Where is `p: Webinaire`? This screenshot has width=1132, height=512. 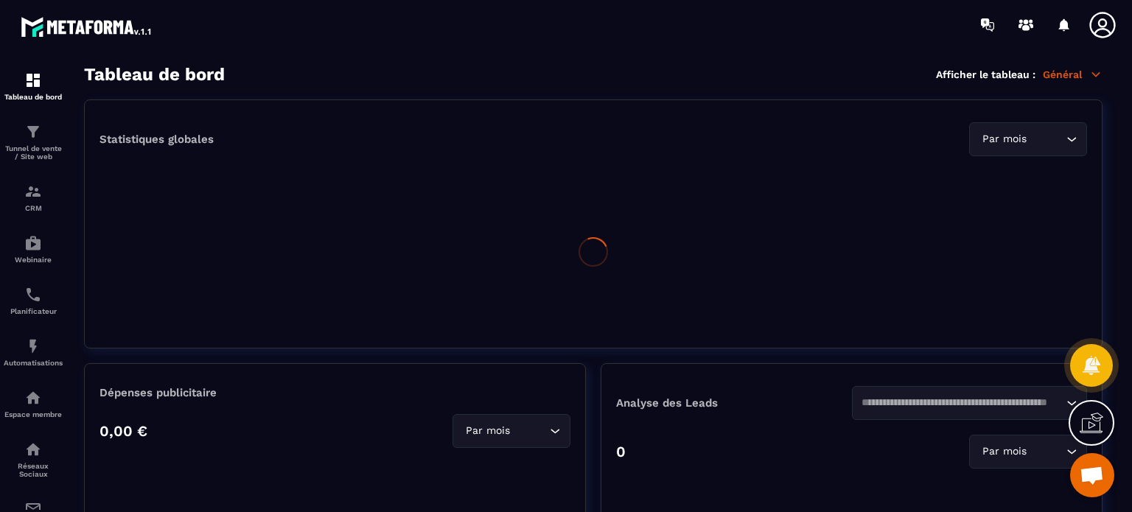 p: Webinaire is located at coordinates (33, 260).